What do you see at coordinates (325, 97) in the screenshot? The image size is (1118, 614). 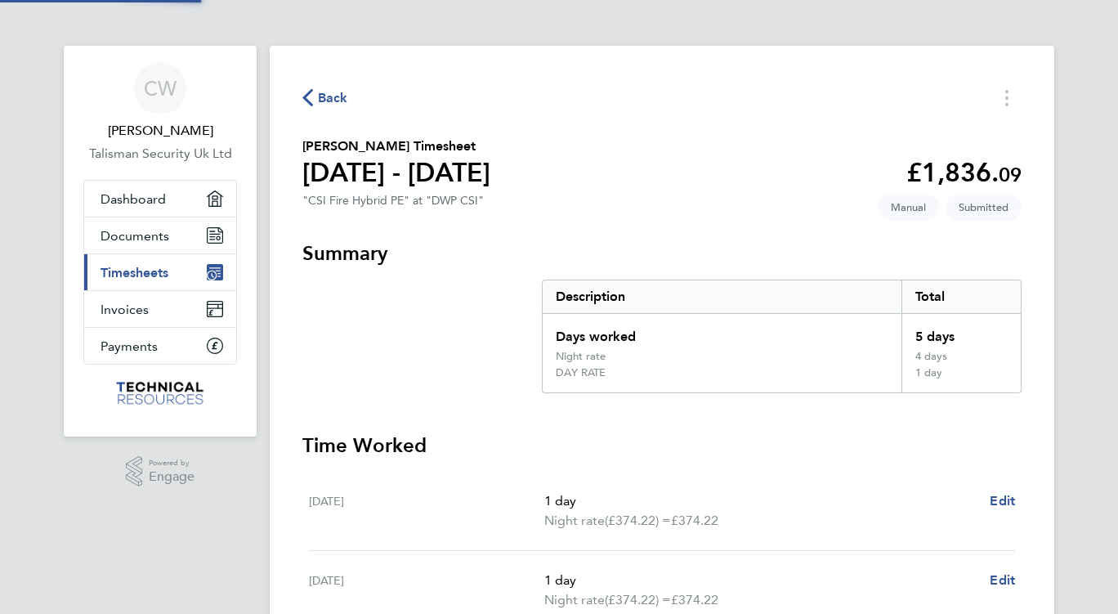 I see `button: Back` at bounding box center [325, 97].